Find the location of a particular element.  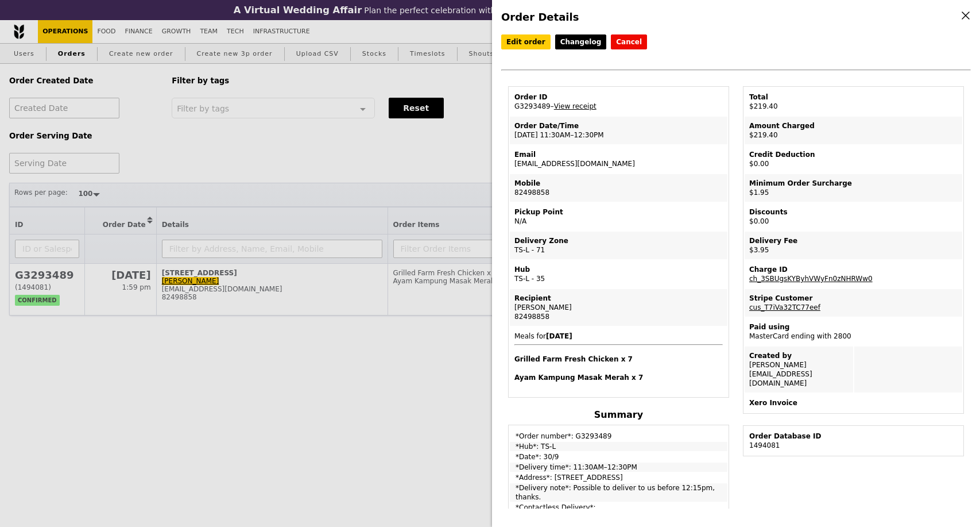

div: Hub is located at coordinates (618, 269).